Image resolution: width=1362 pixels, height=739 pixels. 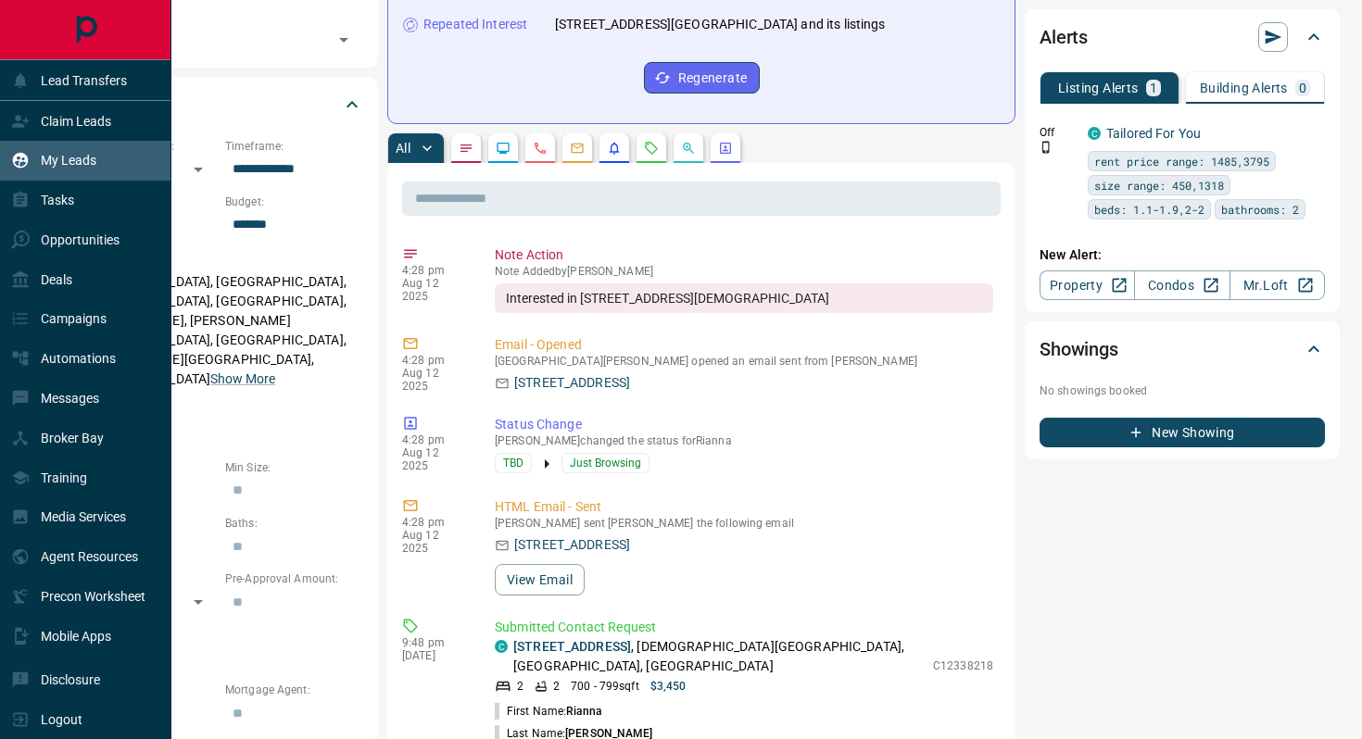 What do you see at coordinates (577, 148) in the screenshot?
I see `svg: Emails` at bounding box center [577, 148].